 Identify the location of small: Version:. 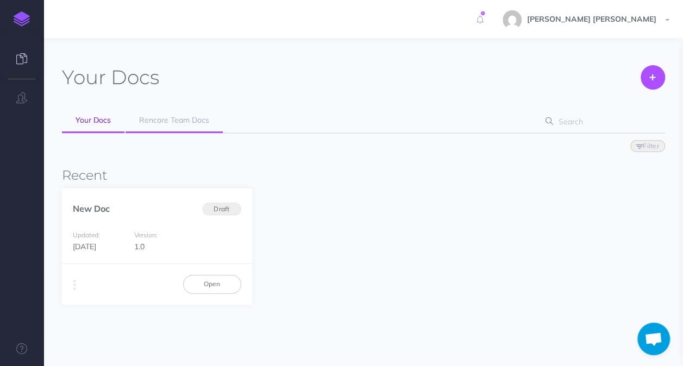
(146, 235).